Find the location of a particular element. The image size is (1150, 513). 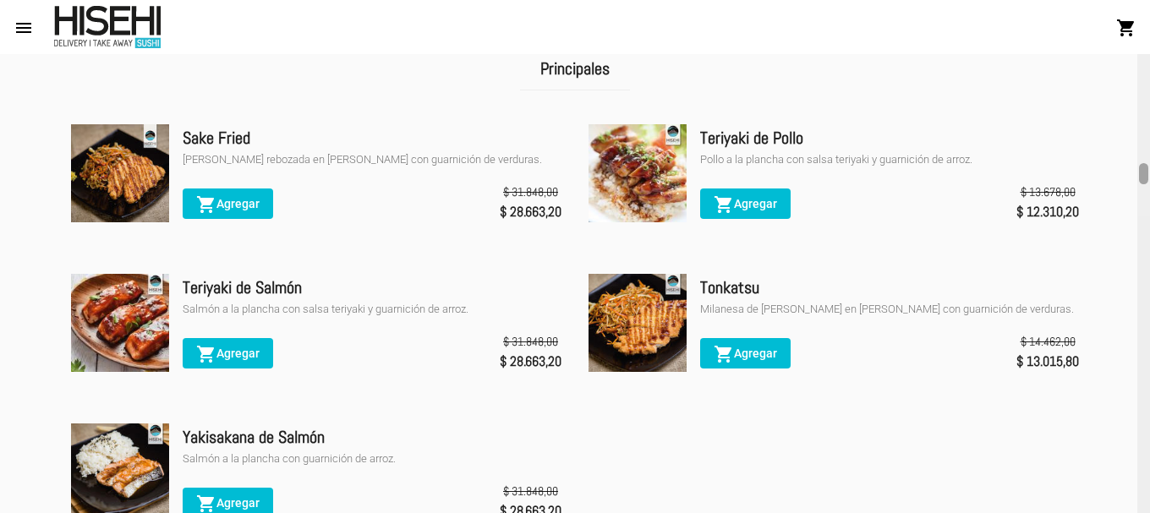

span: $ 13.678,00 is located at coordinates (1048, 192).